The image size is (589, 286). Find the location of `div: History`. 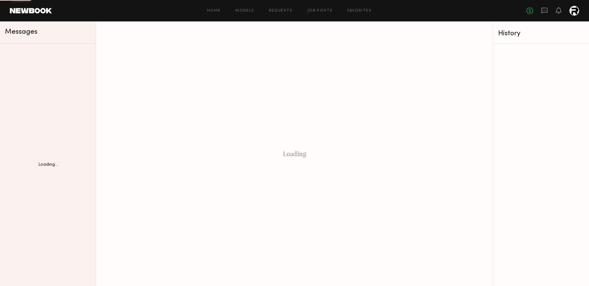

div: History is located at coordinates (541, 33).